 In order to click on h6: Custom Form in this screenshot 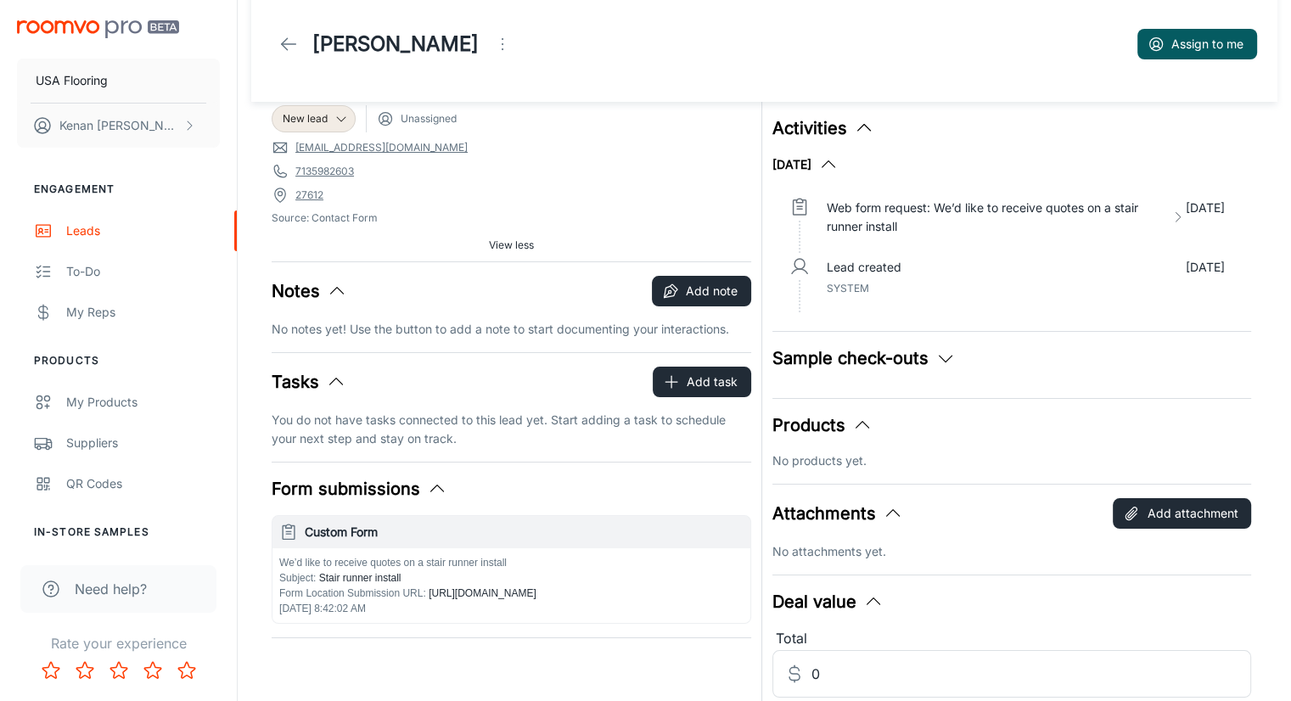, I will do `click(524, 532)`.